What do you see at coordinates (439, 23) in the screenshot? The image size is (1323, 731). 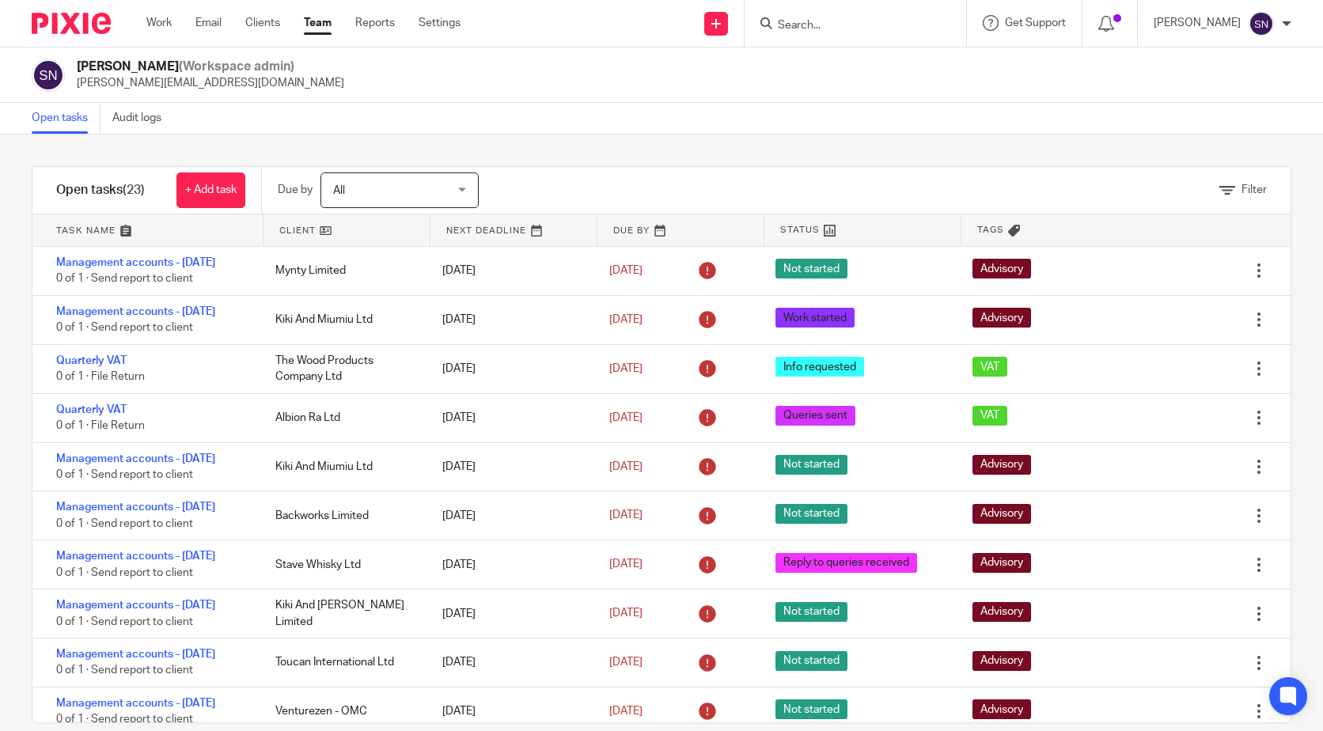 I see `a: Settings` at bounding box center [439, 23].